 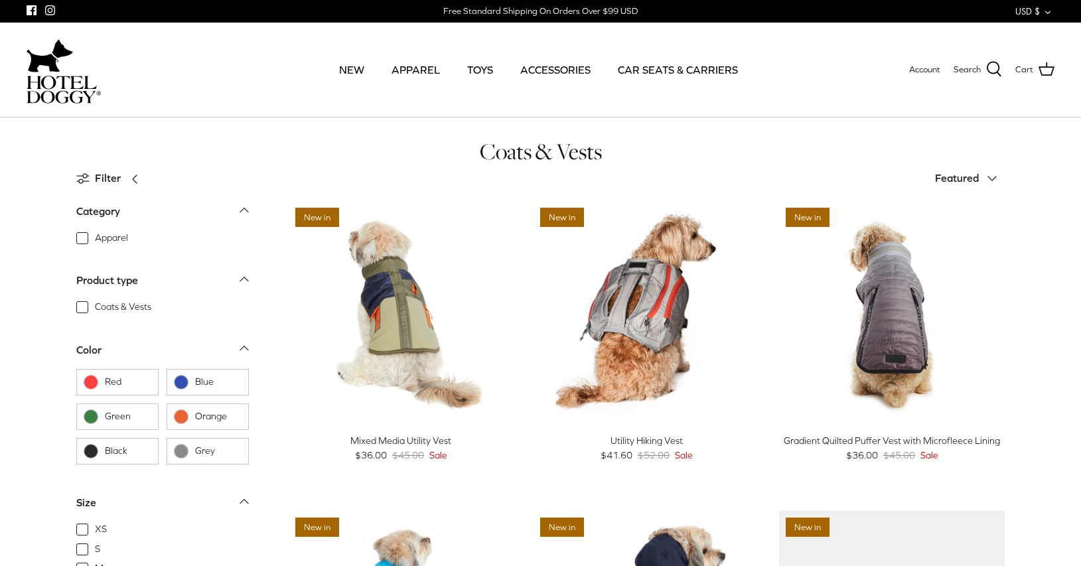 What do you see at coordinates (540, 11) in the screenshot?
I see `a: Free Standard Shipping On Orders Over $99 USD` at bounding box center [540, 11].